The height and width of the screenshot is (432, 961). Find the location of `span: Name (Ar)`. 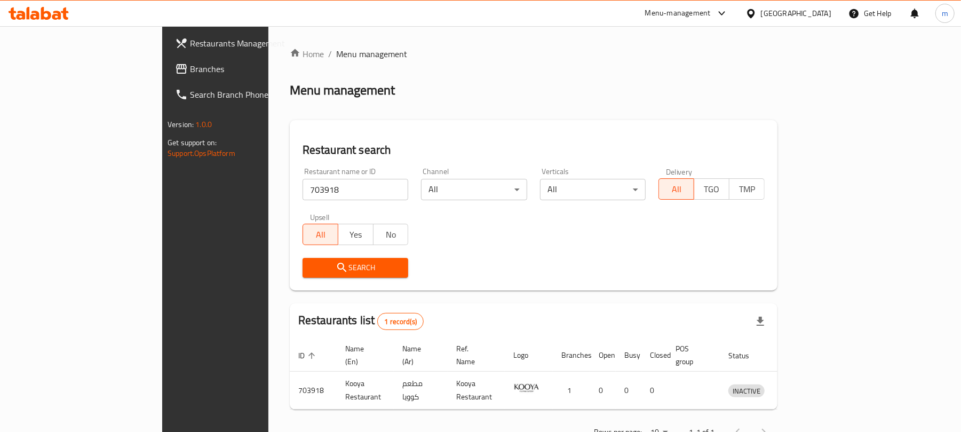

span: Name (Ar) is located at coordinates (418, 355).